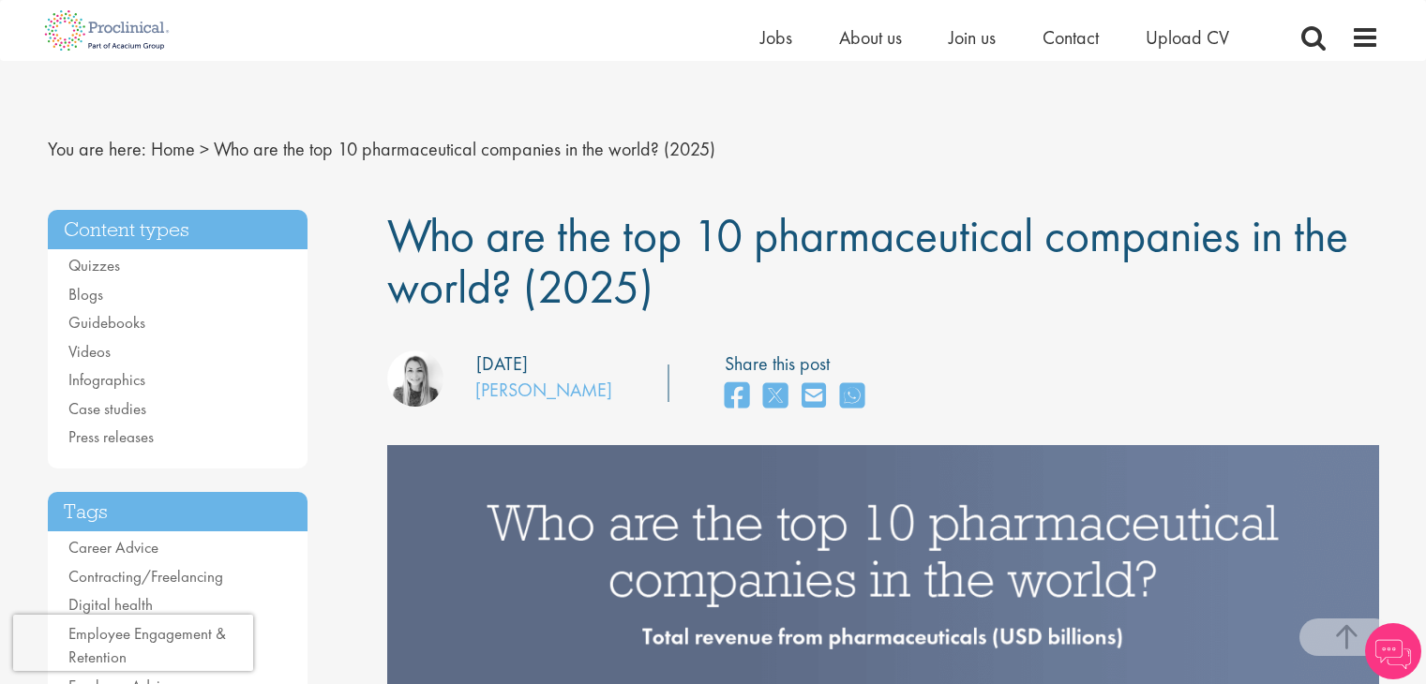 Image resolution: width=1426 pixels, height=684 pixels. Describe the element at coordinates (870, 37) in the screenshot. I see `span: About us` at that location.